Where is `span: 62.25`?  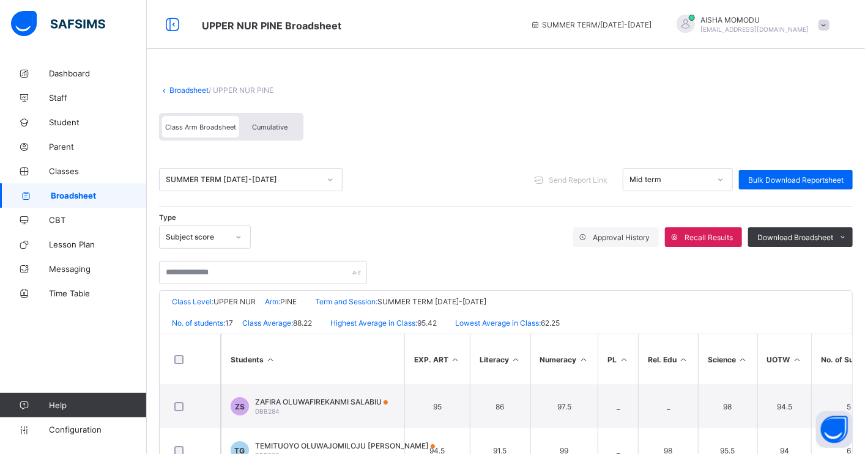 span: 62.25 is located at coordinates (550, 323).